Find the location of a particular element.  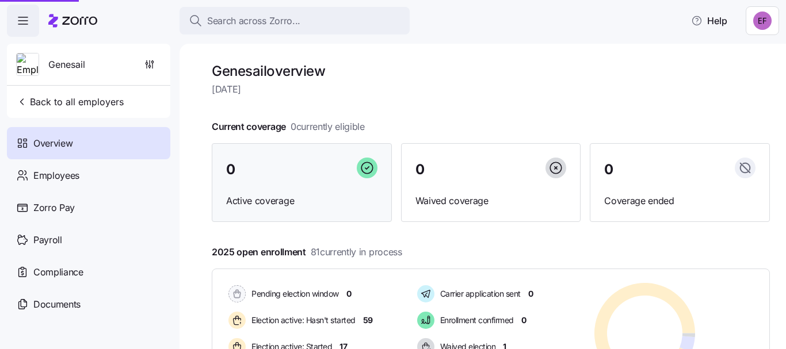

span: Active coverage is located at coordinates (301, 201).